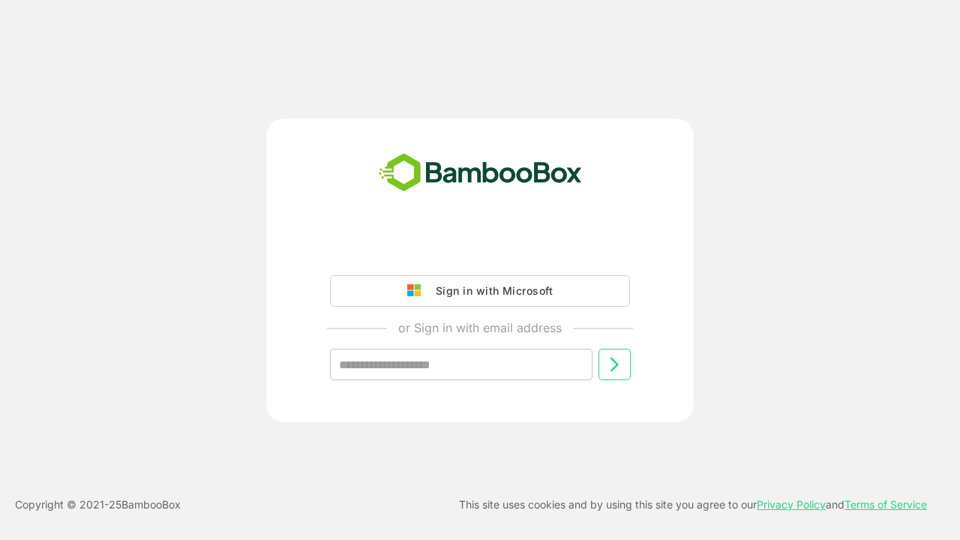 The width and height of the screenshot is (960, 540). Describe the element at coordinates (480, 173) in the screenshot. I see `img: bamboobox` at that location.